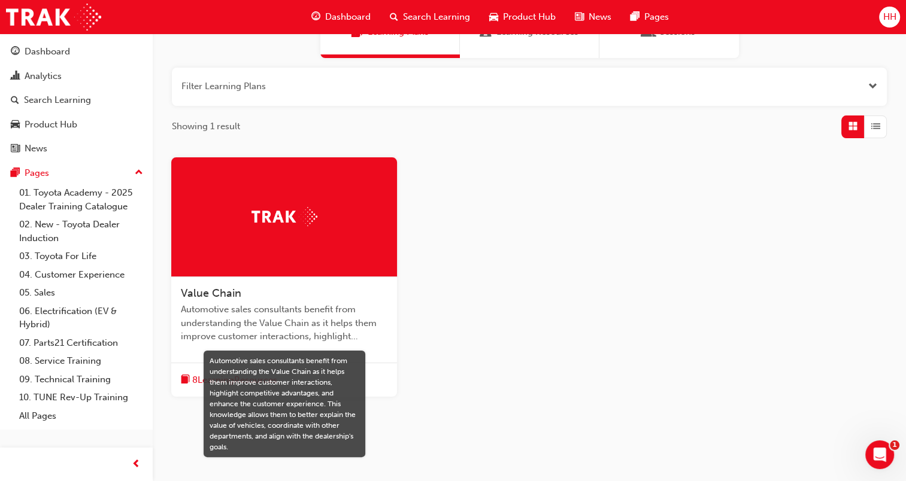  Describe the element at coordinates (357, 32) in the screenshot. I see `span: Learning Plans` at that location.